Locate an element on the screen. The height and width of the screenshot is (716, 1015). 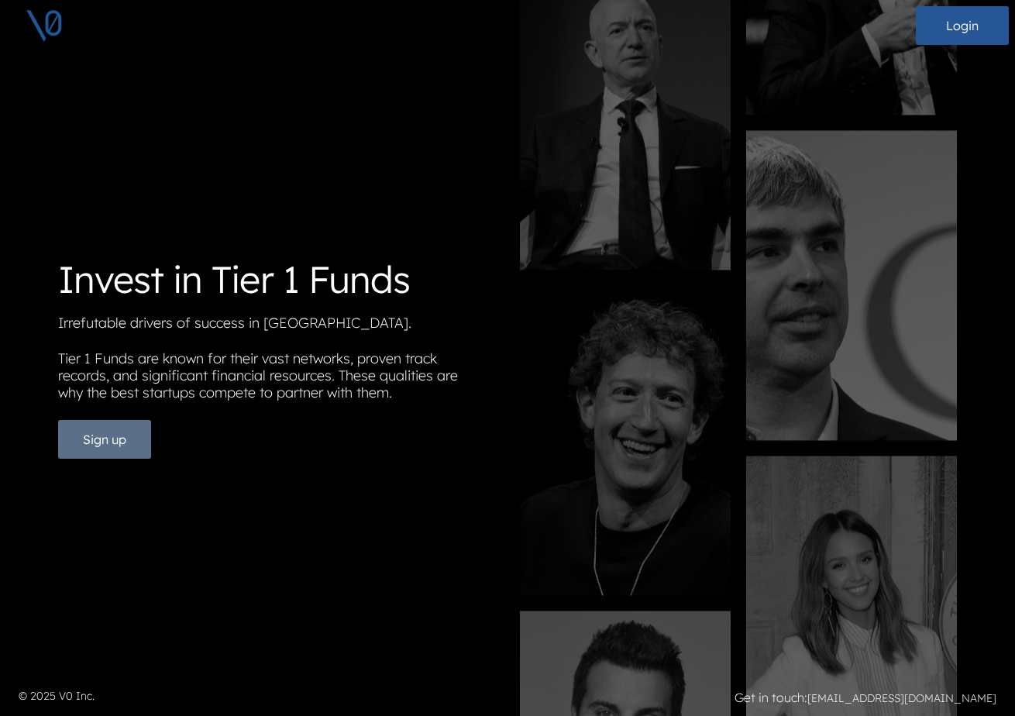
img: V0 logo is located at coordinates (44, 26).